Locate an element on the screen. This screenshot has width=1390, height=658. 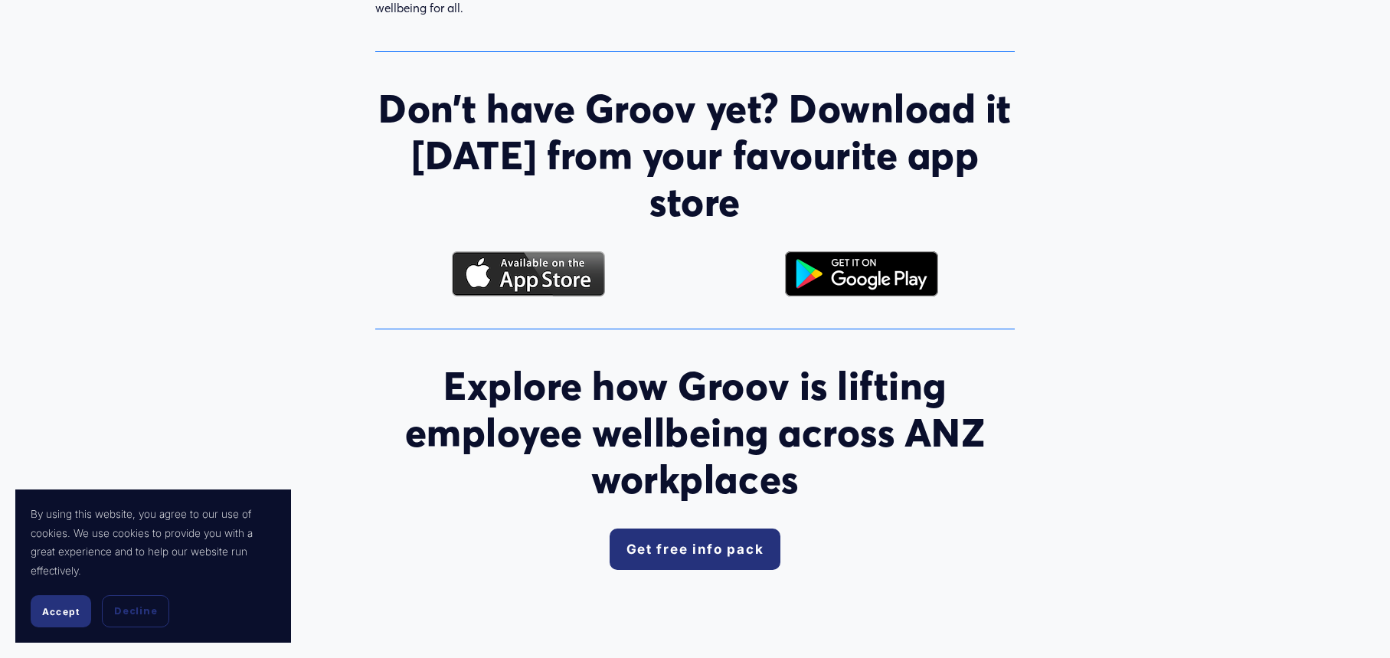
p: By using this website, you agree to our use of cookies. We use cookies to provide you with a grea... is located at coordinates (153, 542).